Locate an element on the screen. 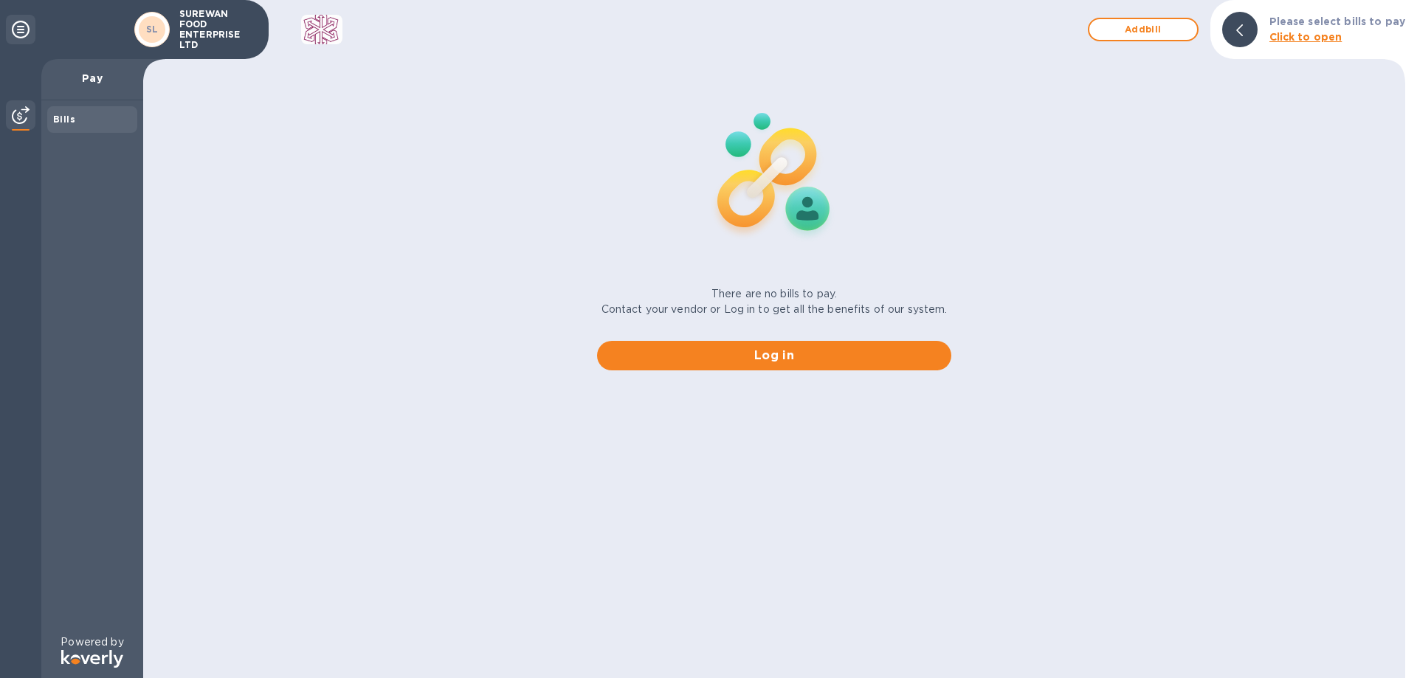 The width and height of the screenshot is (1417, 678). span: Add bill is located at coordinates (1143, 30).